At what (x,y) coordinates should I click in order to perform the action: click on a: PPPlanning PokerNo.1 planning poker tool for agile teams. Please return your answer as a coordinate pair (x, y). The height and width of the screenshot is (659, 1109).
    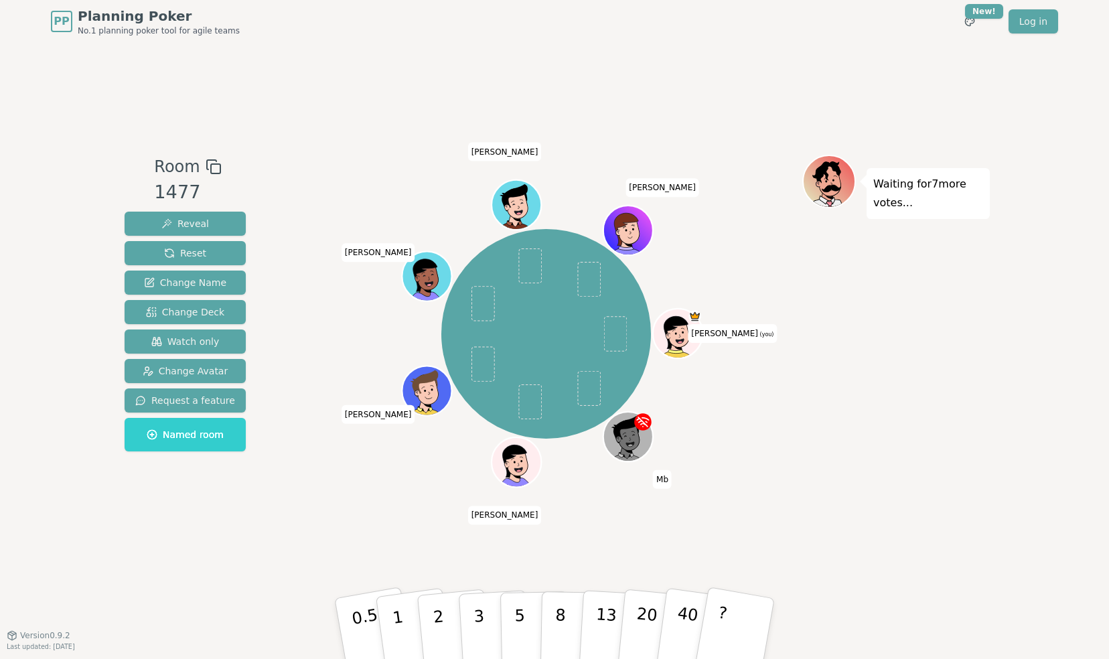
    Looking at the image, I should click on (145, 21).